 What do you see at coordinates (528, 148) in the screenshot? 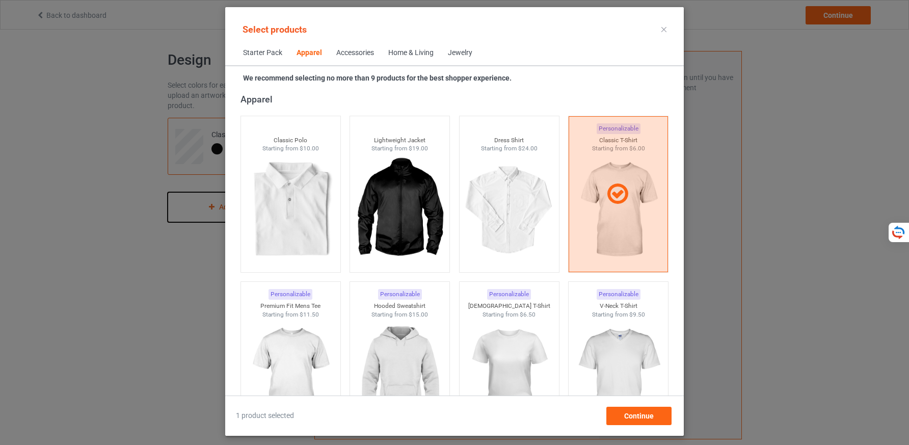
I see `span: $24.00` at bounding box center [528, 148].